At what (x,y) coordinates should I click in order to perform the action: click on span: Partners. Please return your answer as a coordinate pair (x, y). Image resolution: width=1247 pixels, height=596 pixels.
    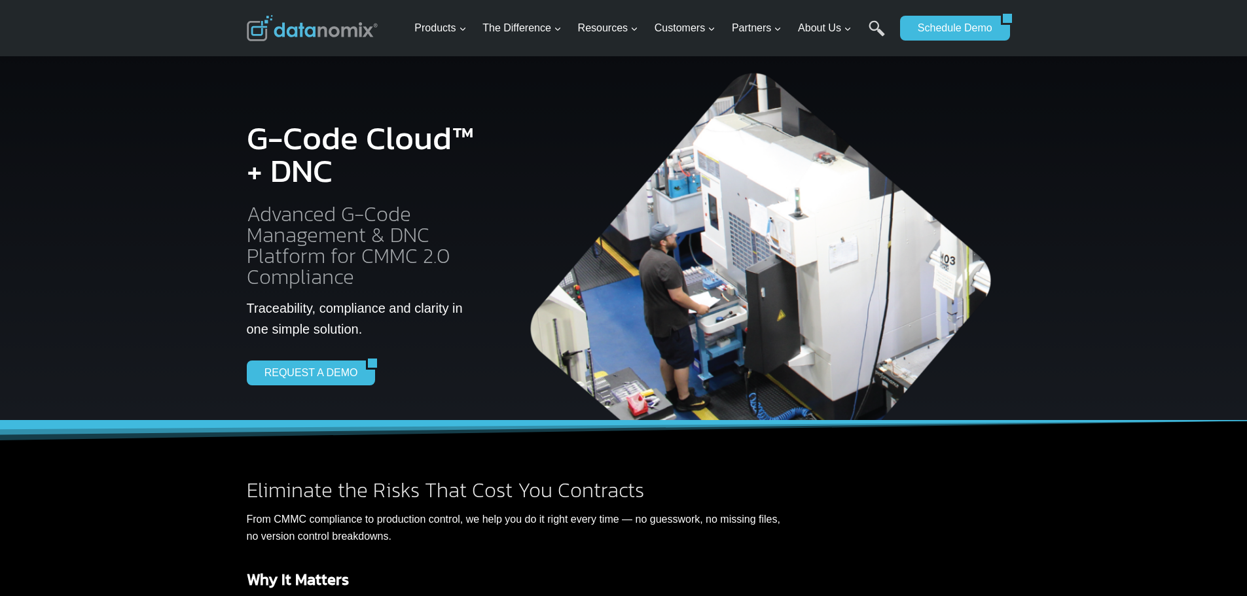
    Looking at the image, I should click on (757, 28).